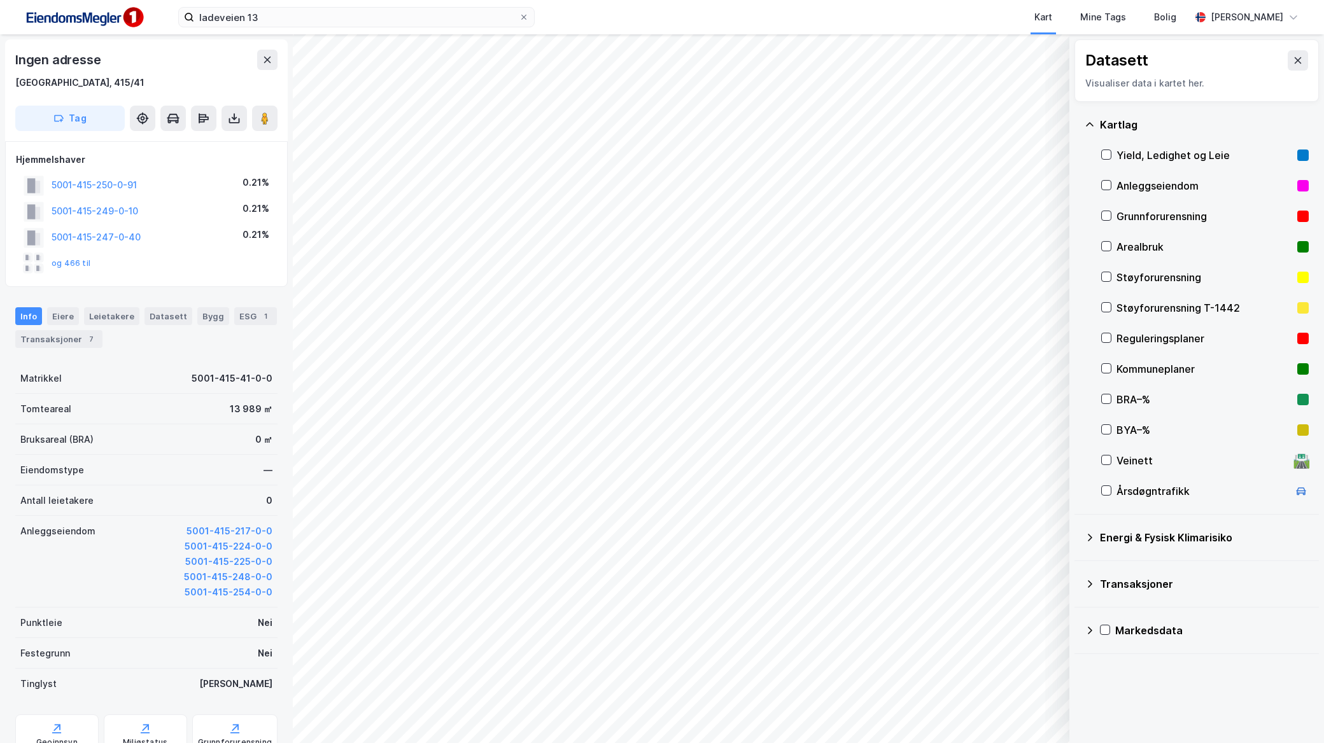 Image resolution: width=1324 pixels, height=743 pixels. What do you see at coordinates (213, 316) in the screenshot?
I see `div: Bygg` at bounding box center [213, 316].